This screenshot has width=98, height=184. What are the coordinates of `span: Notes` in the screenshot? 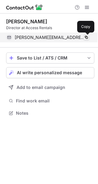 It's located at (54, 113).